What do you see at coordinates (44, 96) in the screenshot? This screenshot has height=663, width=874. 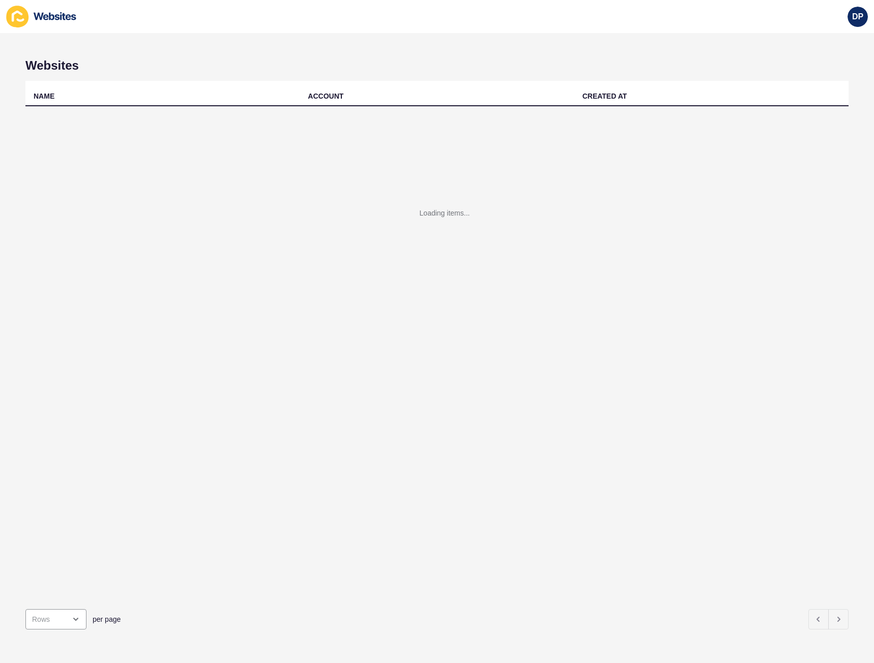 I see `div: NAME` at bounding box center [44, 96].